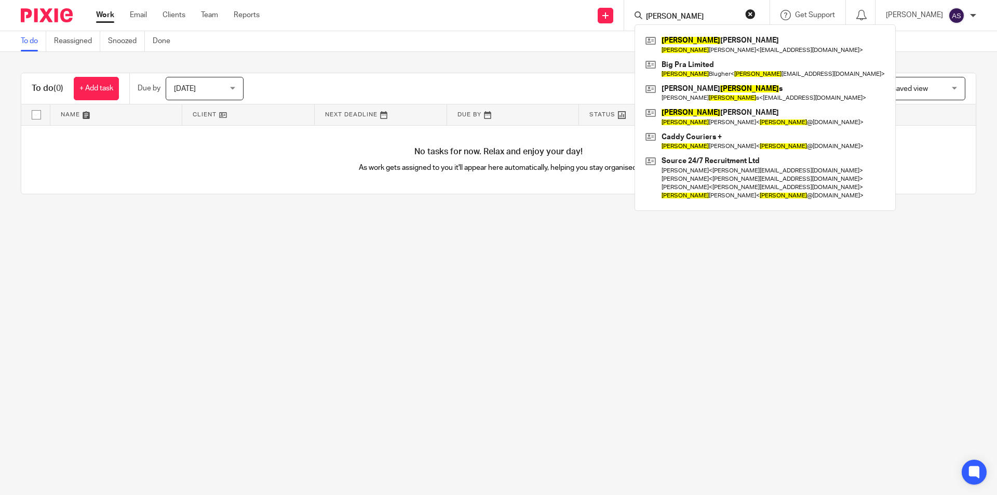 The image size is (997, 495). Describe the element at coordinates (47, 15) in the screenshot. I see `img: Pixie` at that location.